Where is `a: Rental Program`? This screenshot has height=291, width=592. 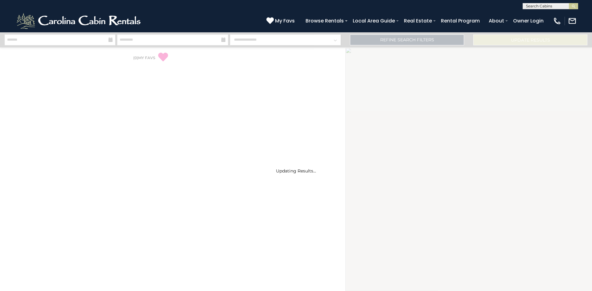 a: Rental Program is located at coordinates (460, 21).